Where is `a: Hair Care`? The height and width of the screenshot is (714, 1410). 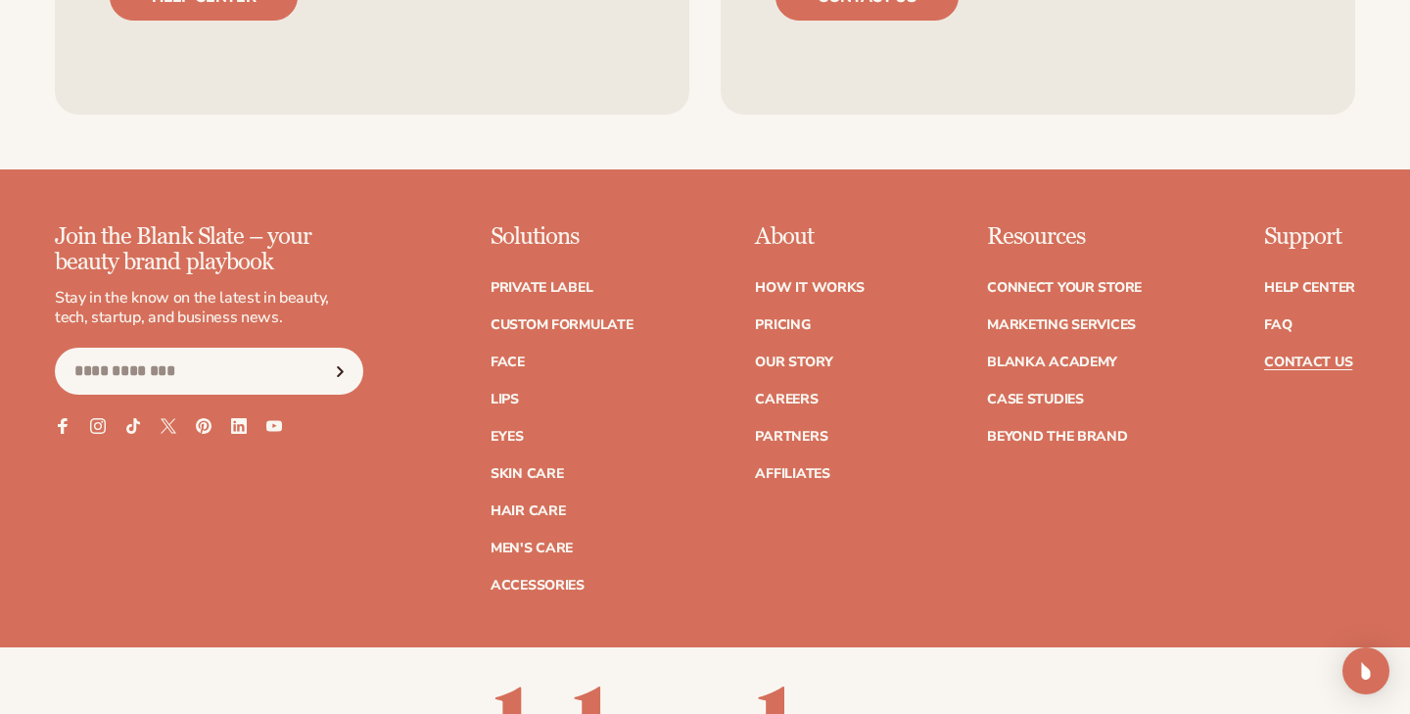 a: Hair Care is located at coordinates (528, 511).